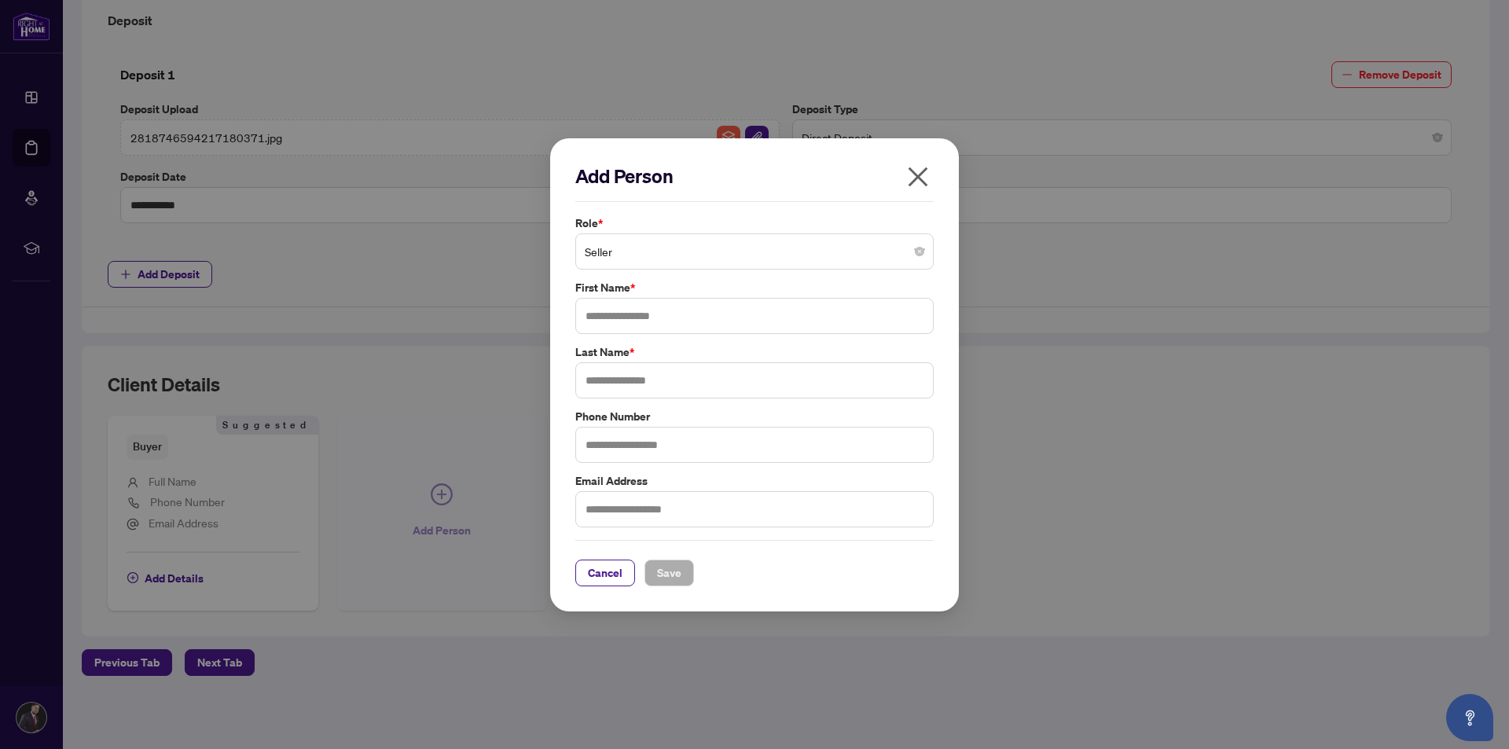 The width and height of the screenshot is (1509, 749). I want to click on label: Email Address, so click(755, 480).